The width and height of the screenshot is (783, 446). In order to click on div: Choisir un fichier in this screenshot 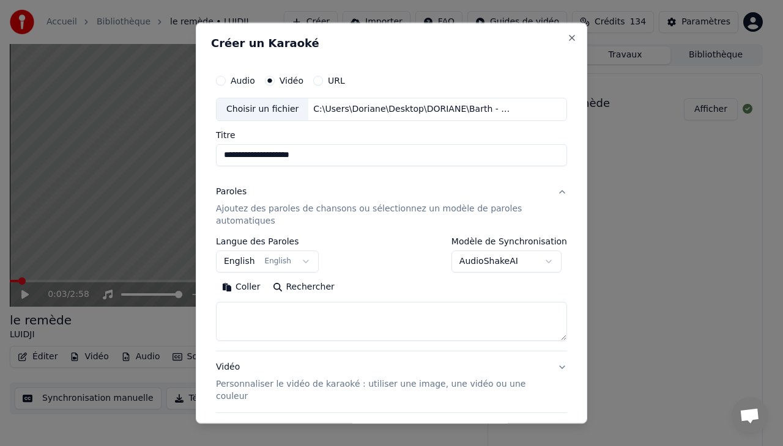, I will do `click(262, 109)`.